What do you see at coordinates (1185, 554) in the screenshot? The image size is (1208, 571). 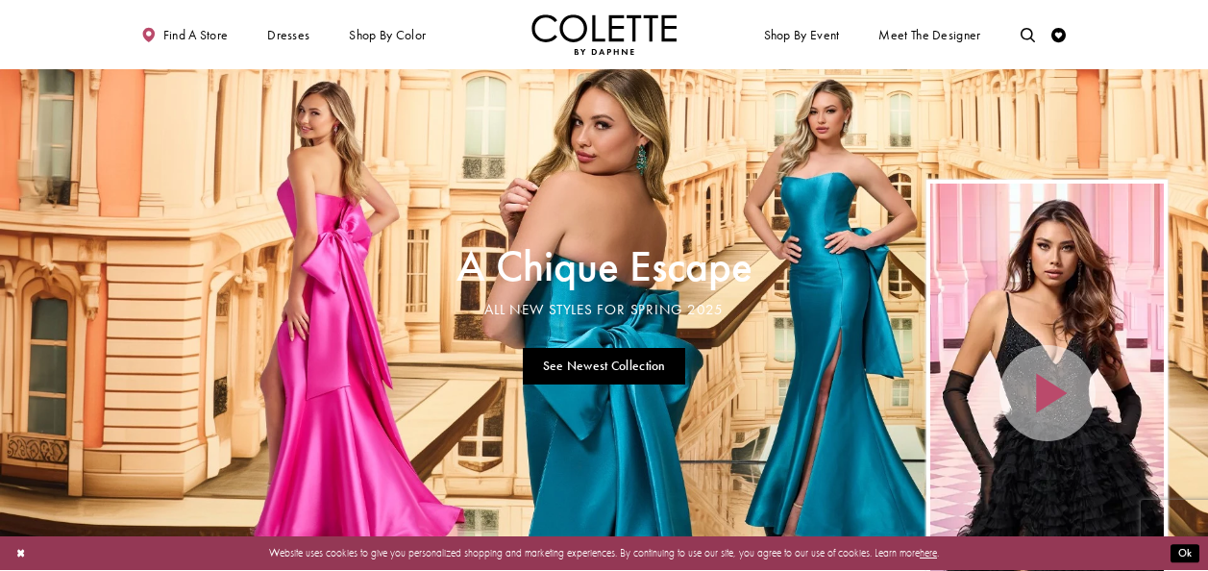 I see `button: Submit Dialog` at bounding box center [1185, 554].